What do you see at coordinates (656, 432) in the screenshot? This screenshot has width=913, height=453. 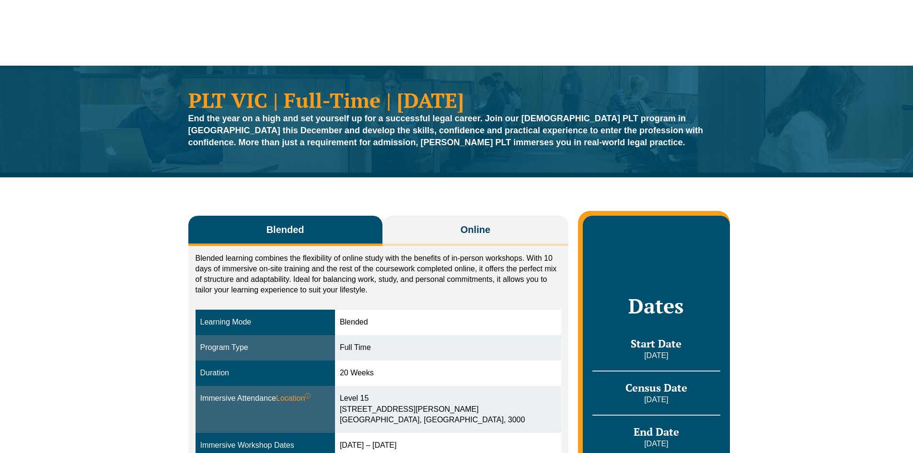 I see `span: End Date` at bounding box center [656, 432].